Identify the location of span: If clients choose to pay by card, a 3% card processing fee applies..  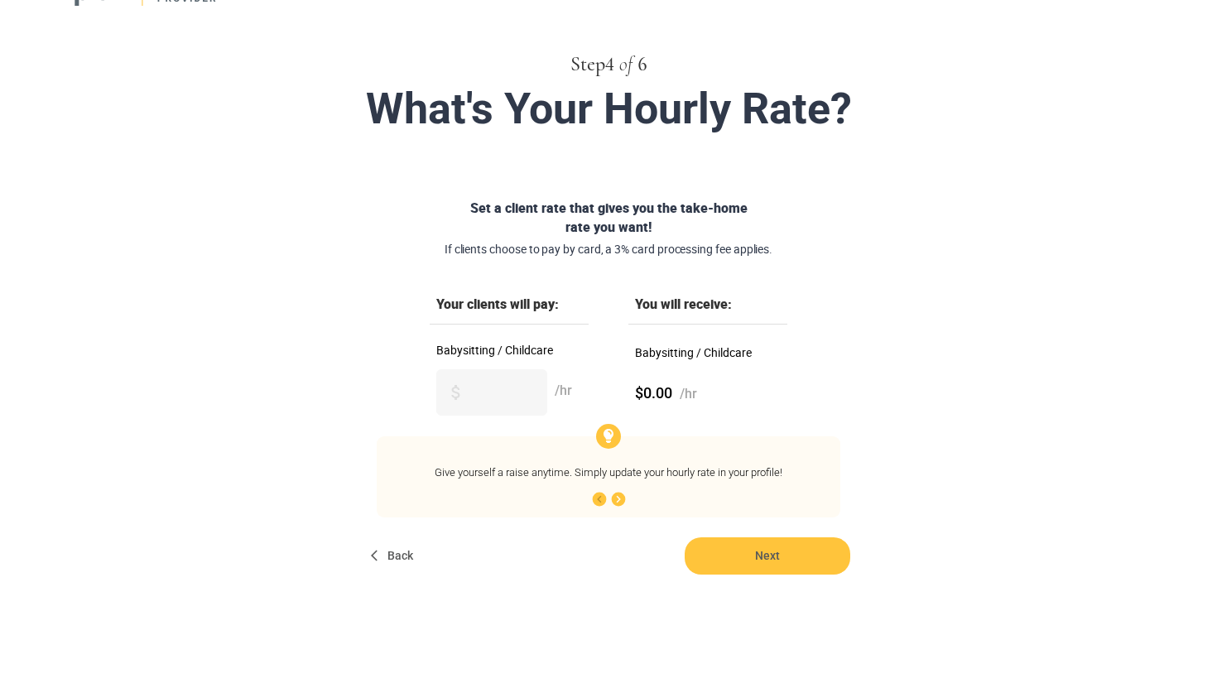
(609, 249).